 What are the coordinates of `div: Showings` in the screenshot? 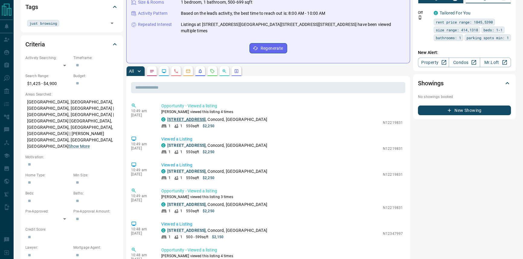 It's located at (464, 83).